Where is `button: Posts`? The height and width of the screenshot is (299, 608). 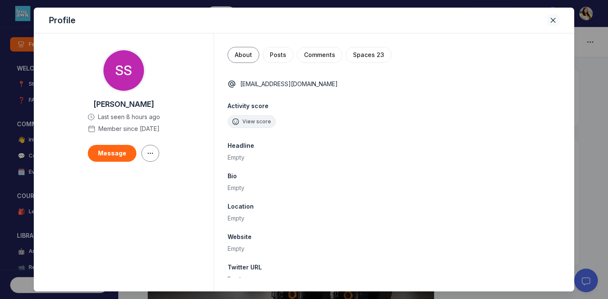
button: Posts is located at coordinates (278, 55).